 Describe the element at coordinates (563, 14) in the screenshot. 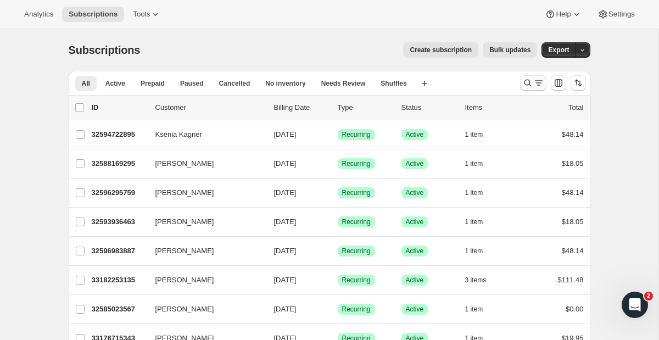

I see `button: Help` at that location.